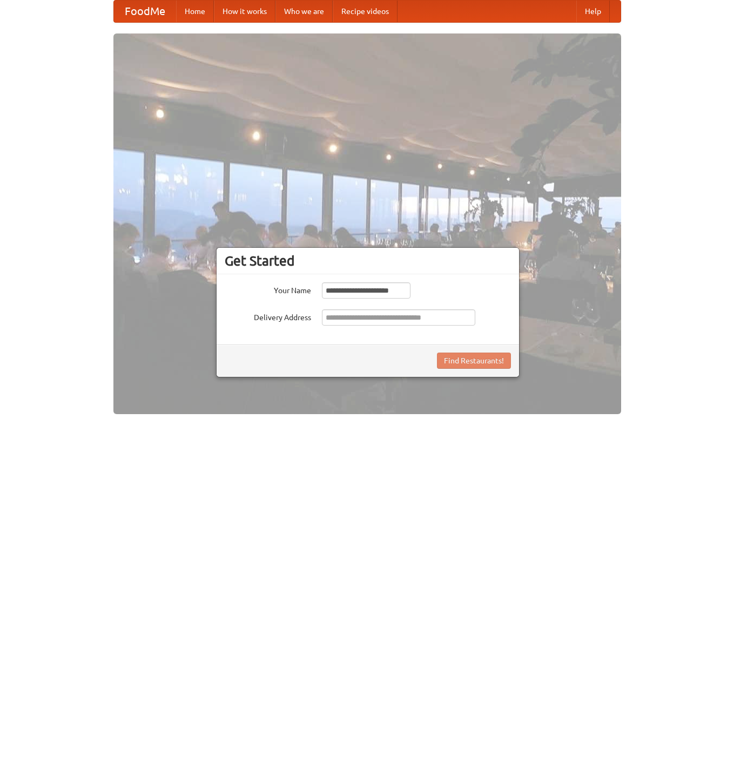  I want to click on h3: Get Started, so click(368, 261).